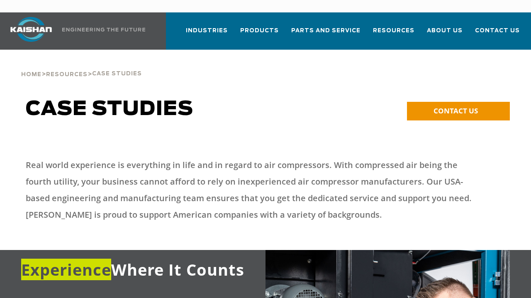 This screenshot has height=298, width=531. Describe the element at coordinates (458, 111) in the screenshot. I see `a: CONTACT US` at that location.